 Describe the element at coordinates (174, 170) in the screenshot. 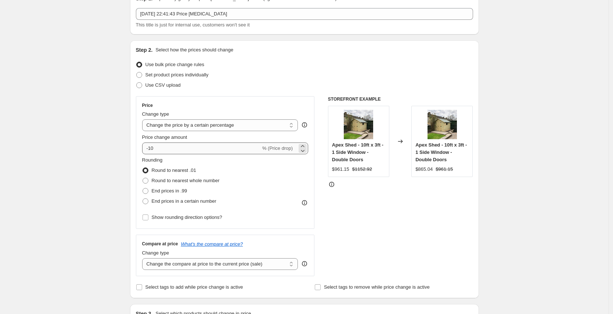

I see `span: Round to nearest .01` at that location.